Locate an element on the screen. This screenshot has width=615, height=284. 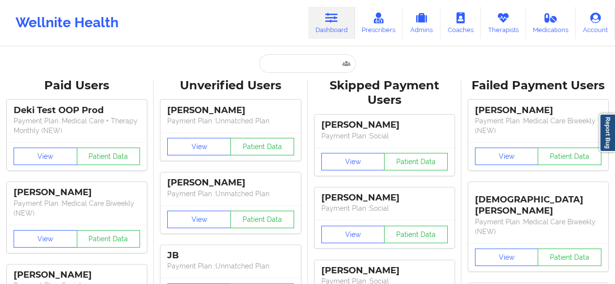
a: Account is located at coordinates (595, 23).